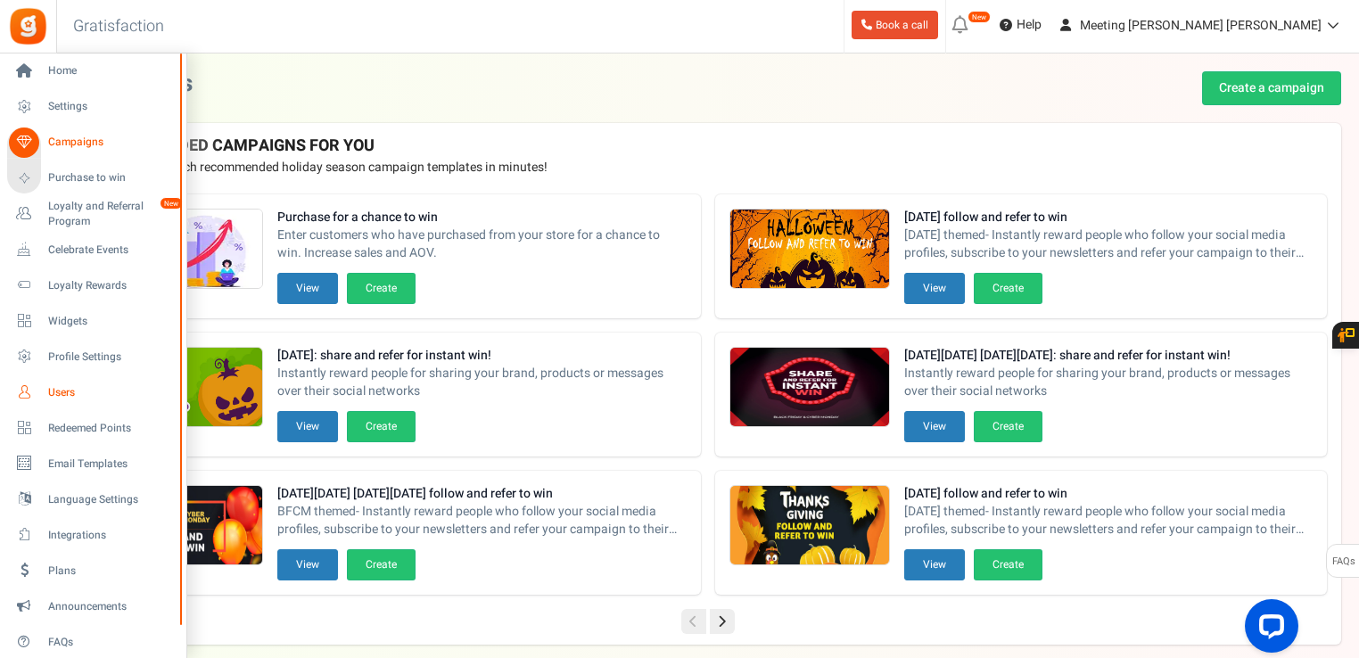 This screenshot has height=658, width=1359. I want to click on span: Help, so click(1027, 25).